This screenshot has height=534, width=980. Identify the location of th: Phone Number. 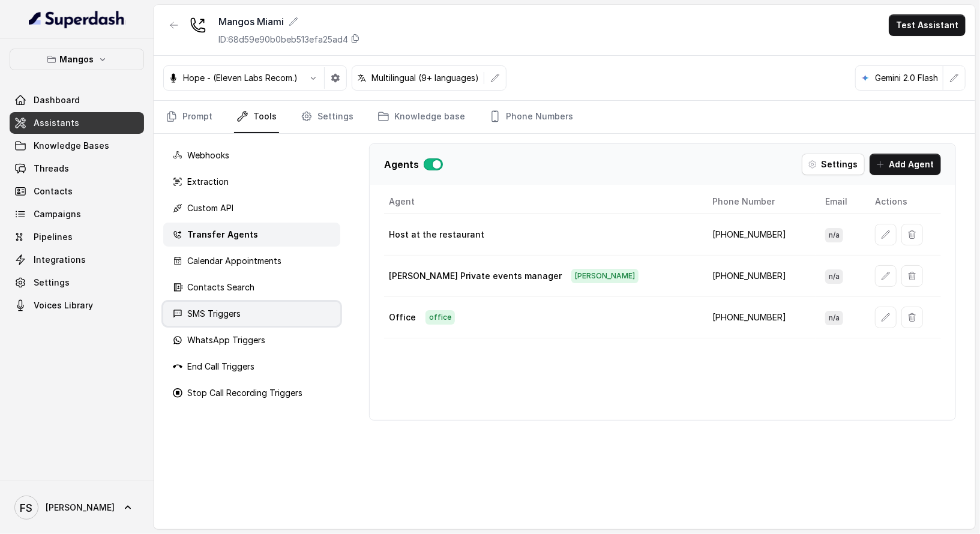
(759, 202).